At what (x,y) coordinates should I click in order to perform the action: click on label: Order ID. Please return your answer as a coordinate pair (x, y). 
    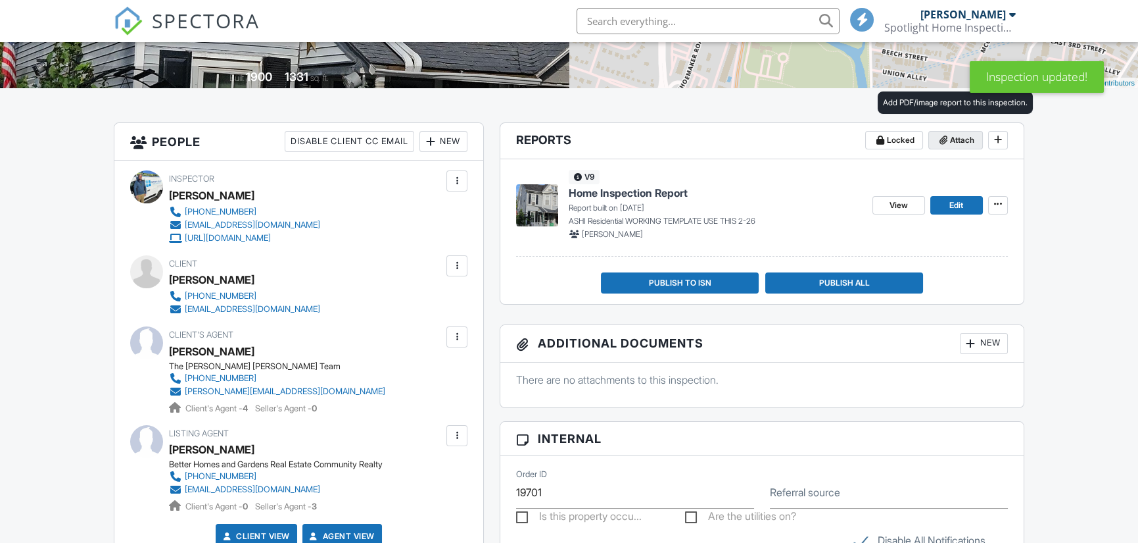
    Looking at the image, I should click on (531, 474).